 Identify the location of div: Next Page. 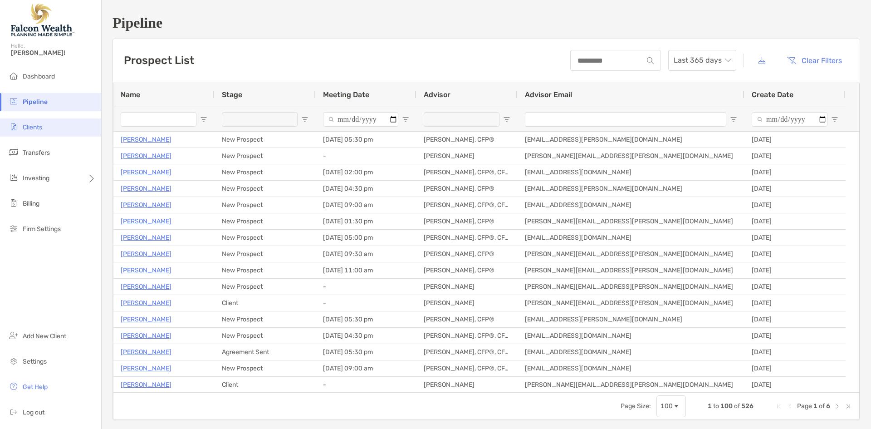
(838, 406).